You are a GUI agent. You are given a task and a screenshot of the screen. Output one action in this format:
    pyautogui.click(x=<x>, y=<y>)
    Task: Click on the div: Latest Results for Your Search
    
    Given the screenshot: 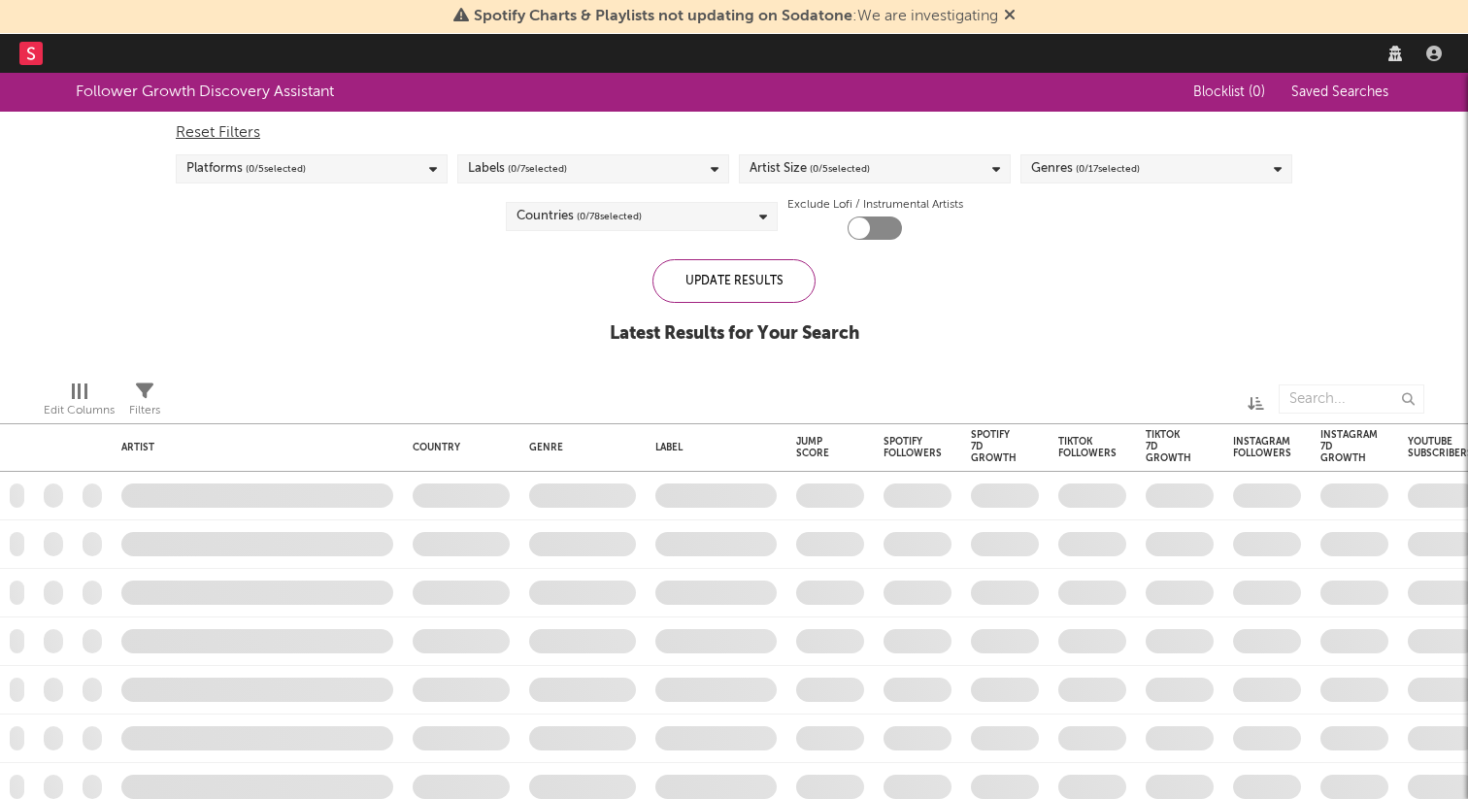 What is the action you would take?
    pyautogui.click(x=734, y=334)
    